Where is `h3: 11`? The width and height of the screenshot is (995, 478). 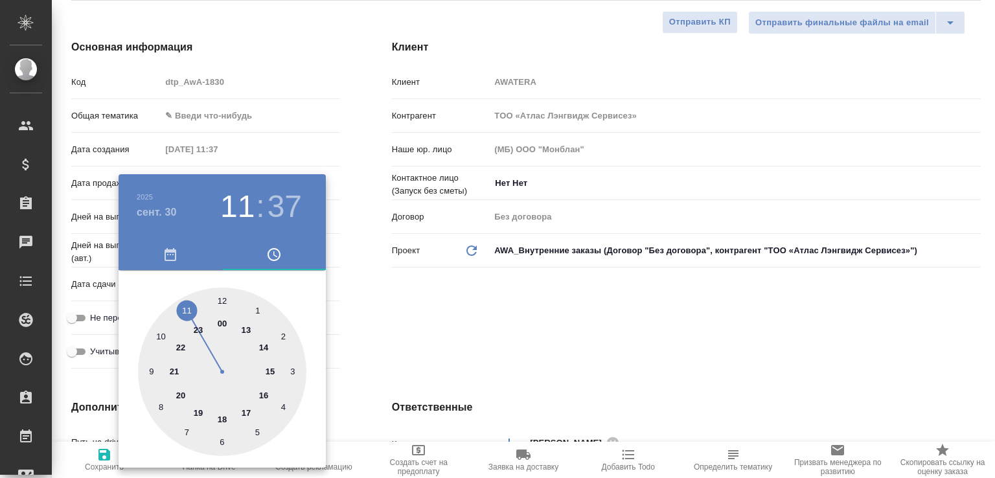
h3: 11 is located at coordinates (237, 207).